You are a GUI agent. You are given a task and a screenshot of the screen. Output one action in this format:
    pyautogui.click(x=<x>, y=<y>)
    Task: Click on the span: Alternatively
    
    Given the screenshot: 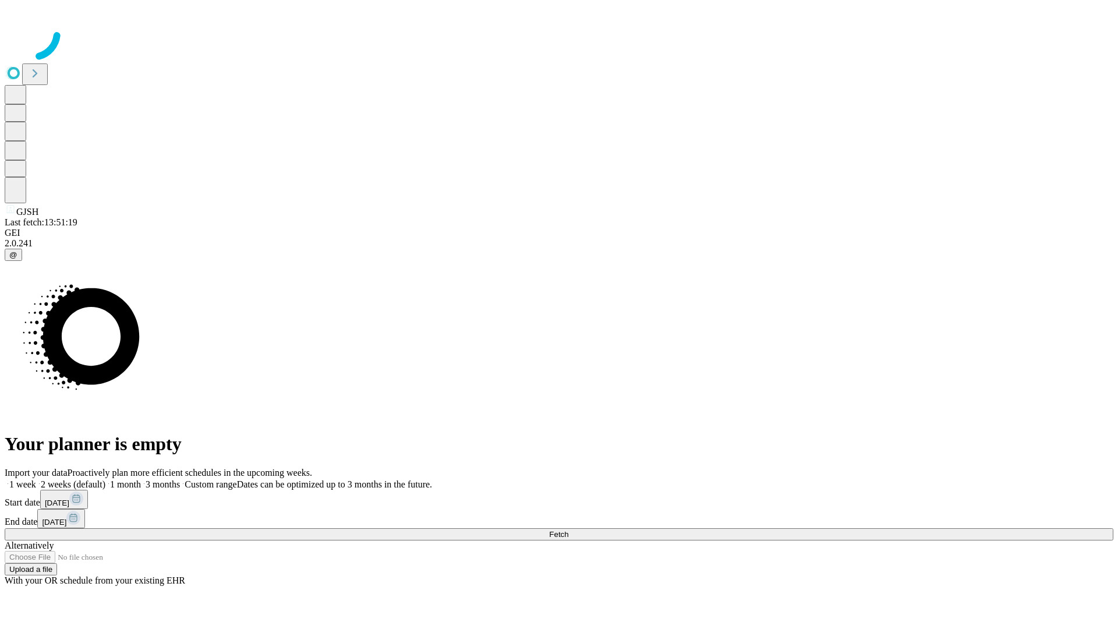 What is the action you would take?
    pyautogui.click(x=29, y=545)
    